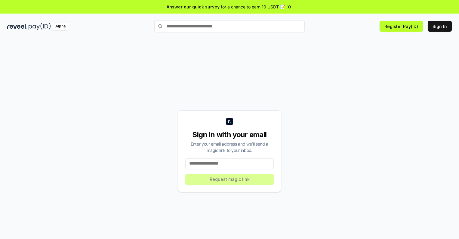  Describe the element at coordinates (40, 26) in the screenshot. I see `img: pay_id` at that location.